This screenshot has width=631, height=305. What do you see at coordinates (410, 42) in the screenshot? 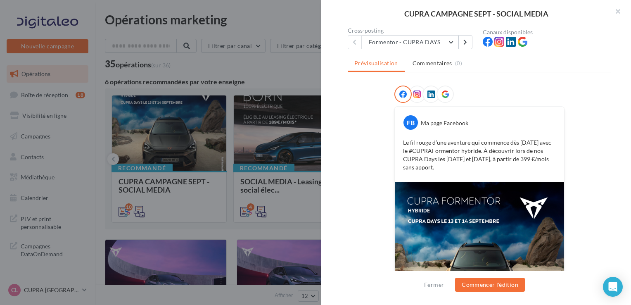
I see `button: Formentor - CUPRA DAYS` at bounding box center [410, 42].